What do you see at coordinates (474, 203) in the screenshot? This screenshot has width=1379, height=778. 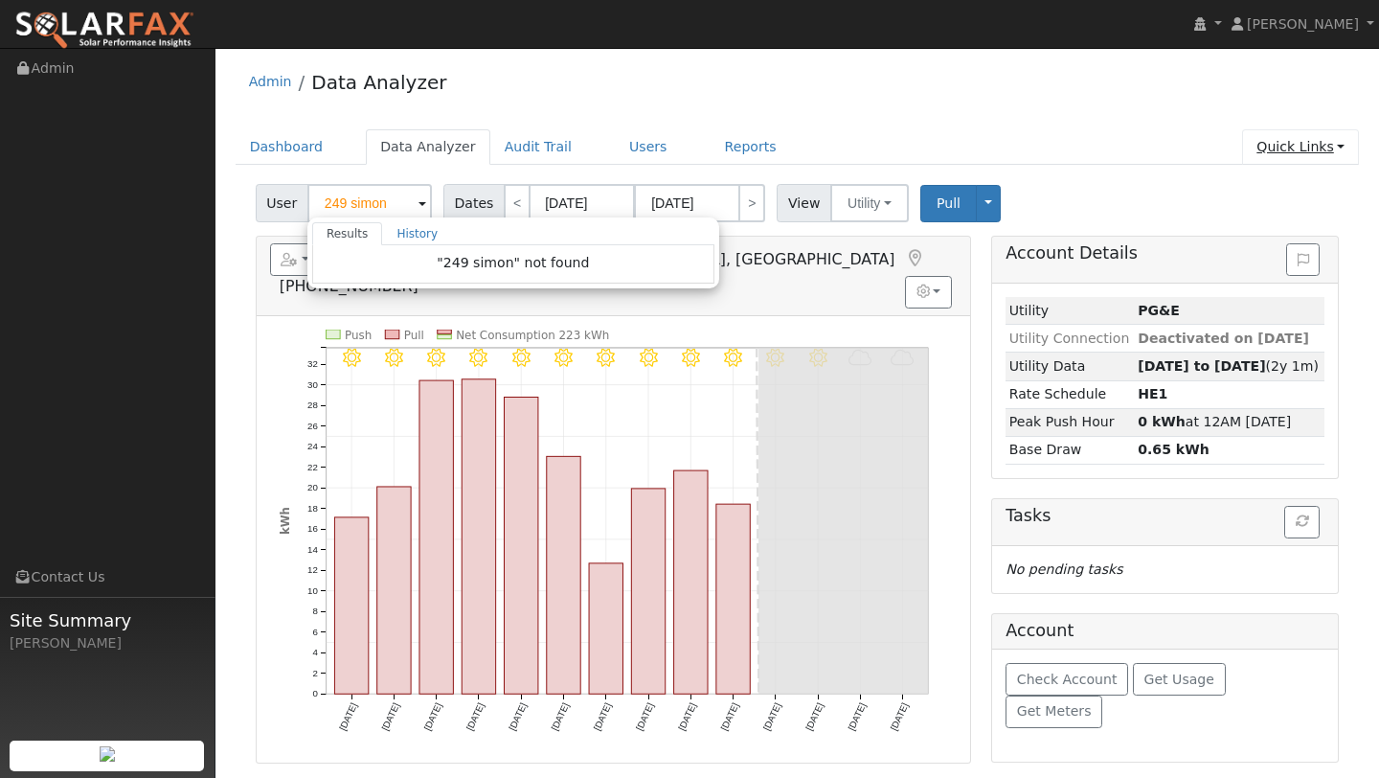 I see `span: Dates` at bounding box center [474, 203].